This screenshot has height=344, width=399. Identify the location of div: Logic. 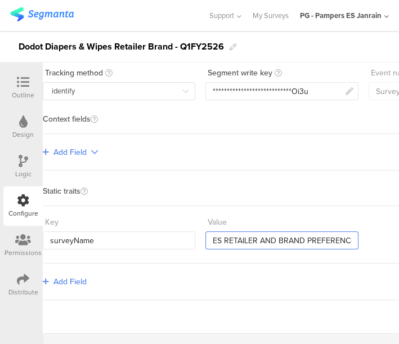
(23, 174).